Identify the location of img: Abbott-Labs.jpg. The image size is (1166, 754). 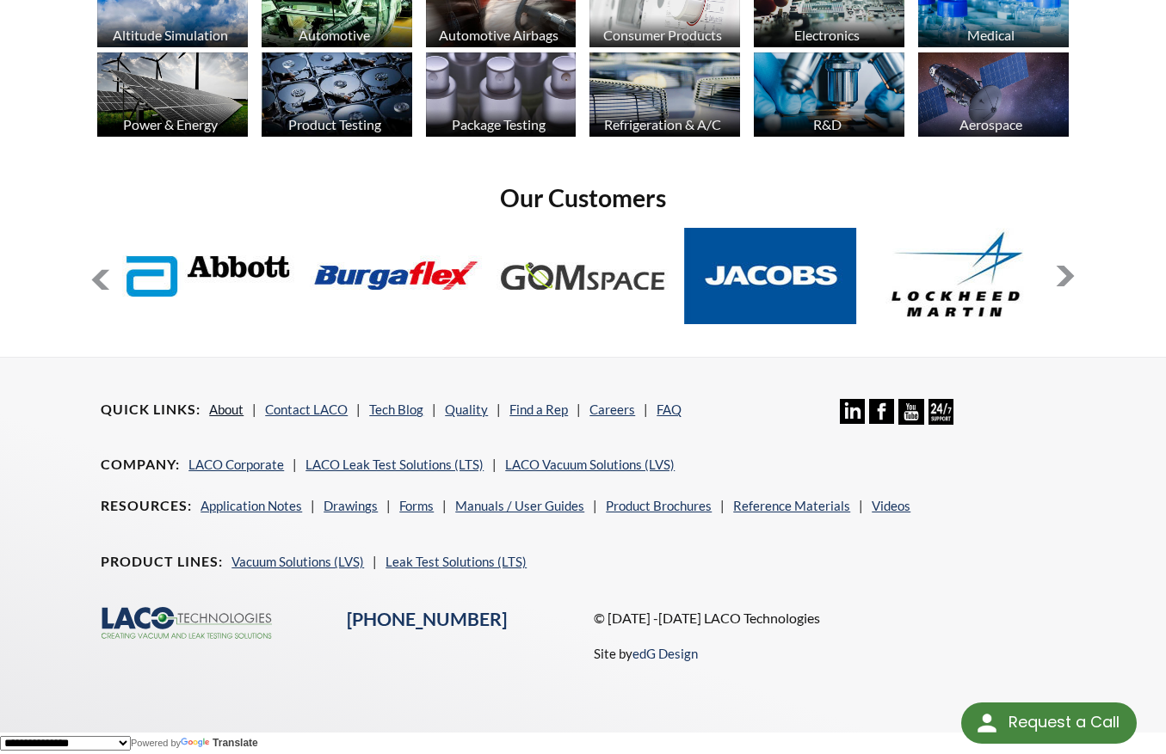
(208, 276).